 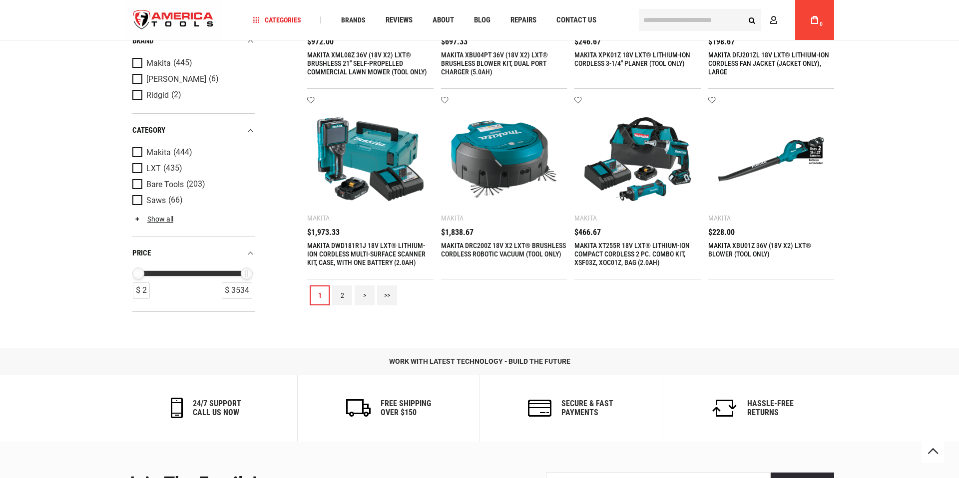 What do you see at coordinates (632, 59) in the screenshot?
I see `a: MAKITA XPK01Z 18V LXT® LITHIUM-ION CORDLESS 3-1/4" PLANER (TOOL ONLY)` at bounding box center [632, 59].